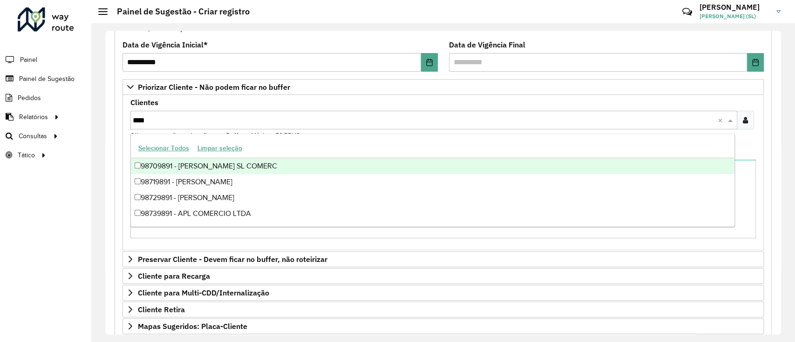 This screenshot has height=342, width=795. Describe the element at coordinates (174, 276) in the screenshot. I see `span: Cliente para Recarga` at that location.